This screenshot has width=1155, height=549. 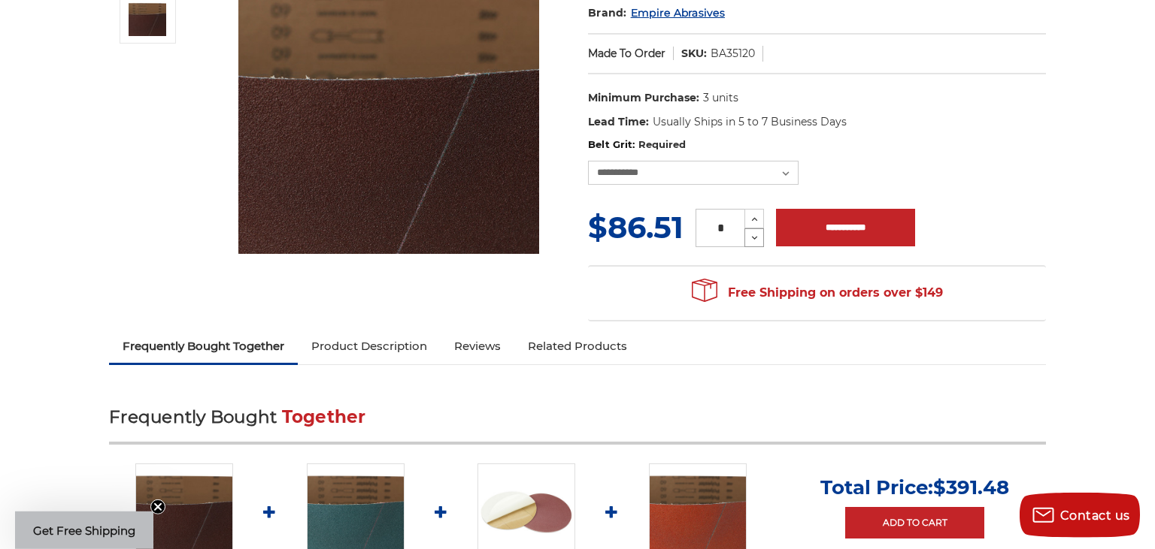 What do you see at coordinates (677, 13) in the screenshot?
I see `span: Empire Abrasives` at bounding box center [677, 13].